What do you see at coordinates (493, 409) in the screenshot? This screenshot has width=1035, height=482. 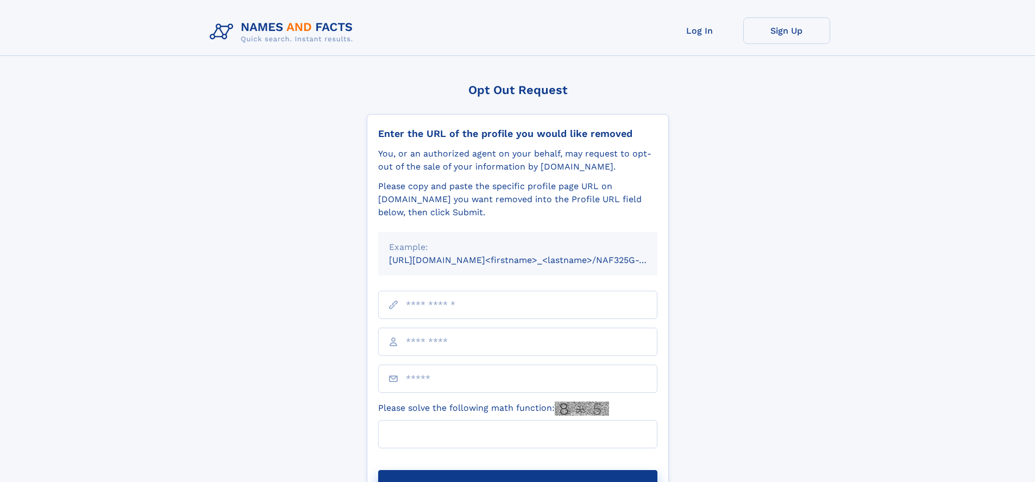 I see `label: Please solve the following math function:` at bounding box center [493, 409].